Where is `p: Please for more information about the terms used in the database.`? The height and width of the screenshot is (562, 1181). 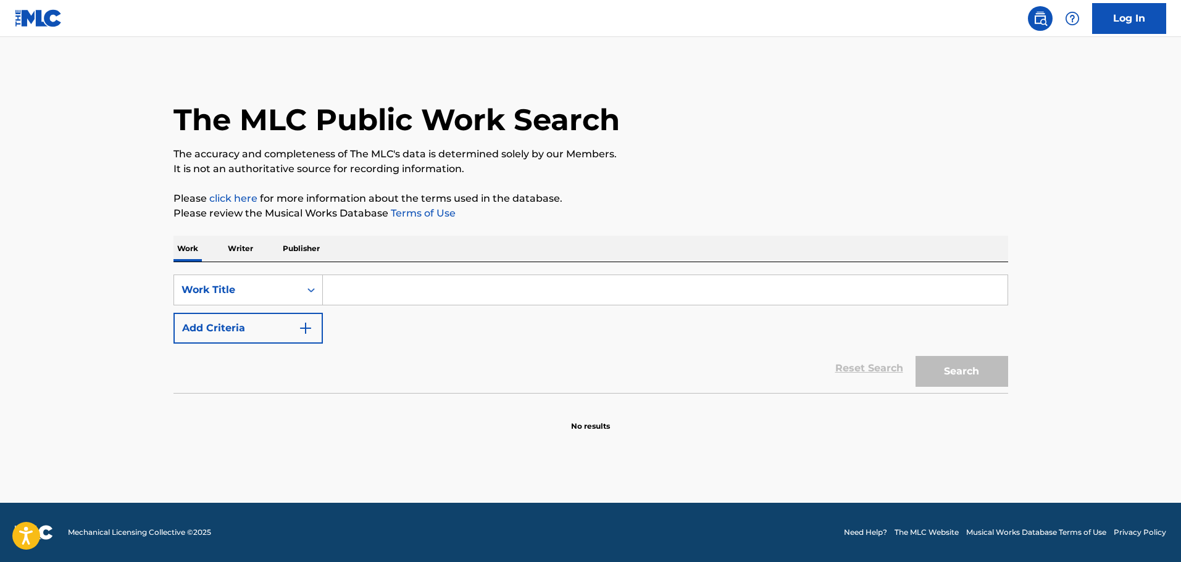 p: Please for more information about the terms used in the database. is located at coordinates (591, 199).